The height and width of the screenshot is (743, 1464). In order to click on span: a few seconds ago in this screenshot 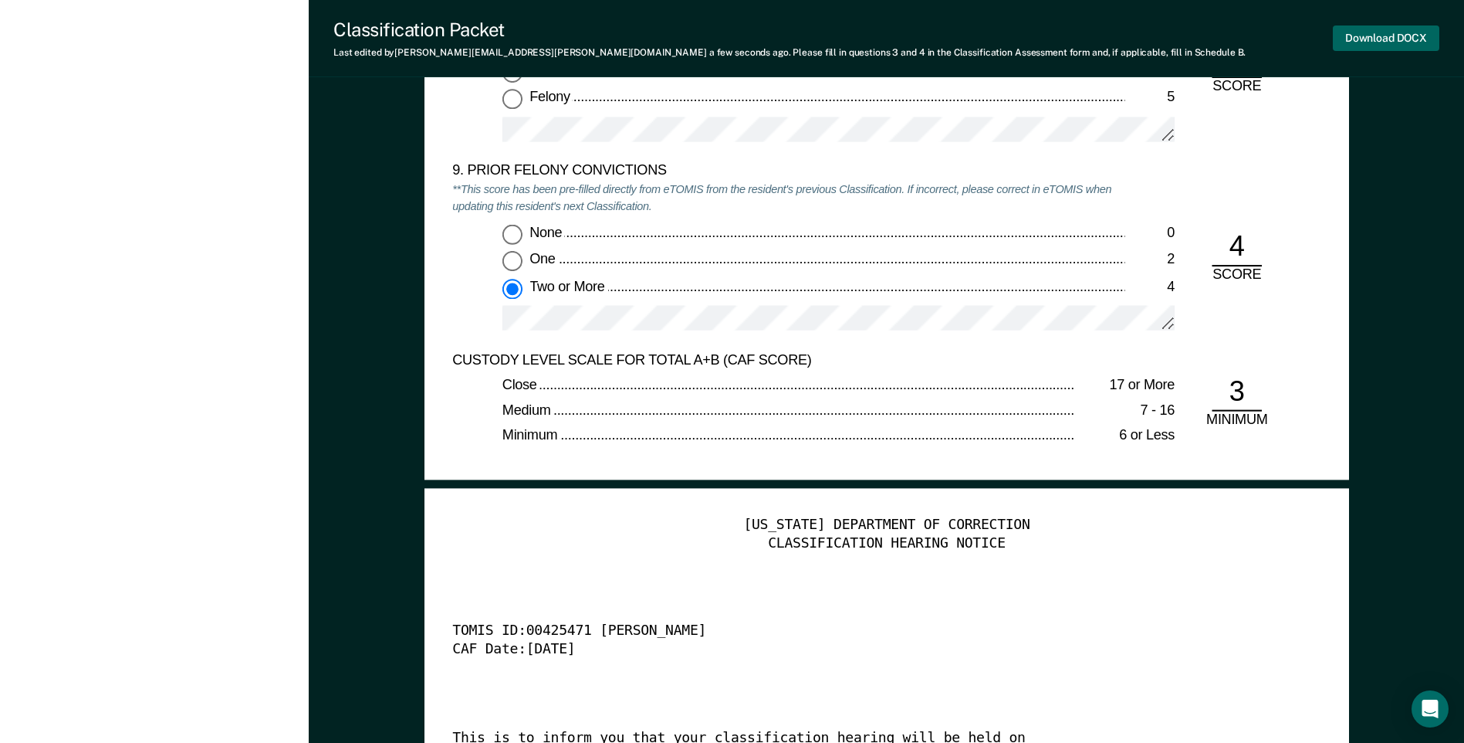, I will do `click(749, 52)`.